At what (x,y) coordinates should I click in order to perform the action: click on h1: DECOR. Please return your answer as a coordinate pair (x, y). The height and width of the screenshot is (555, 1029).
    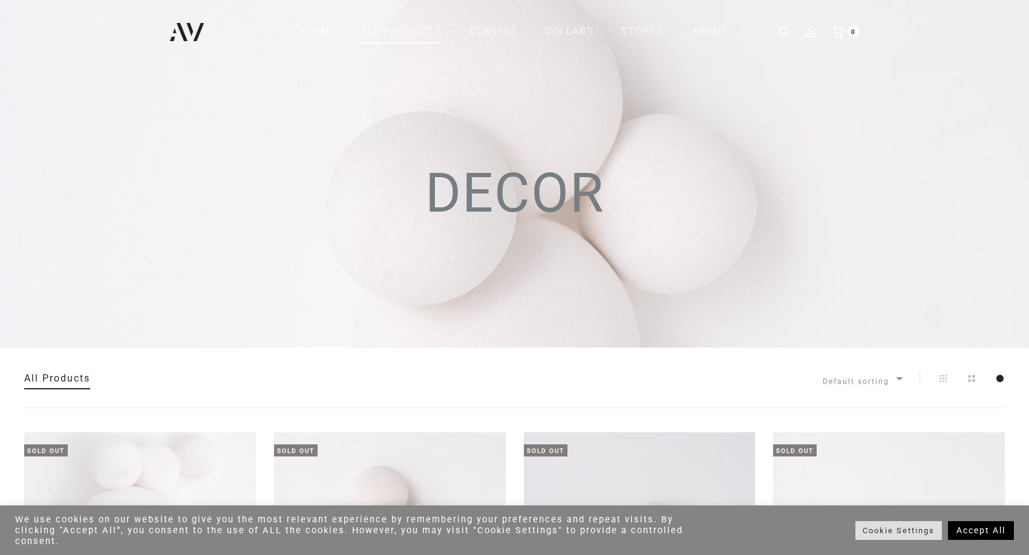
    Looking at the image, I should click on (514, 204).